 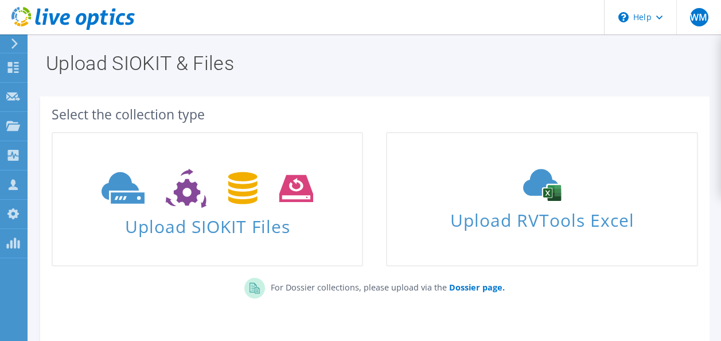 I want to click on a: Upload RVTools Excel, so click(x=541, y=199).